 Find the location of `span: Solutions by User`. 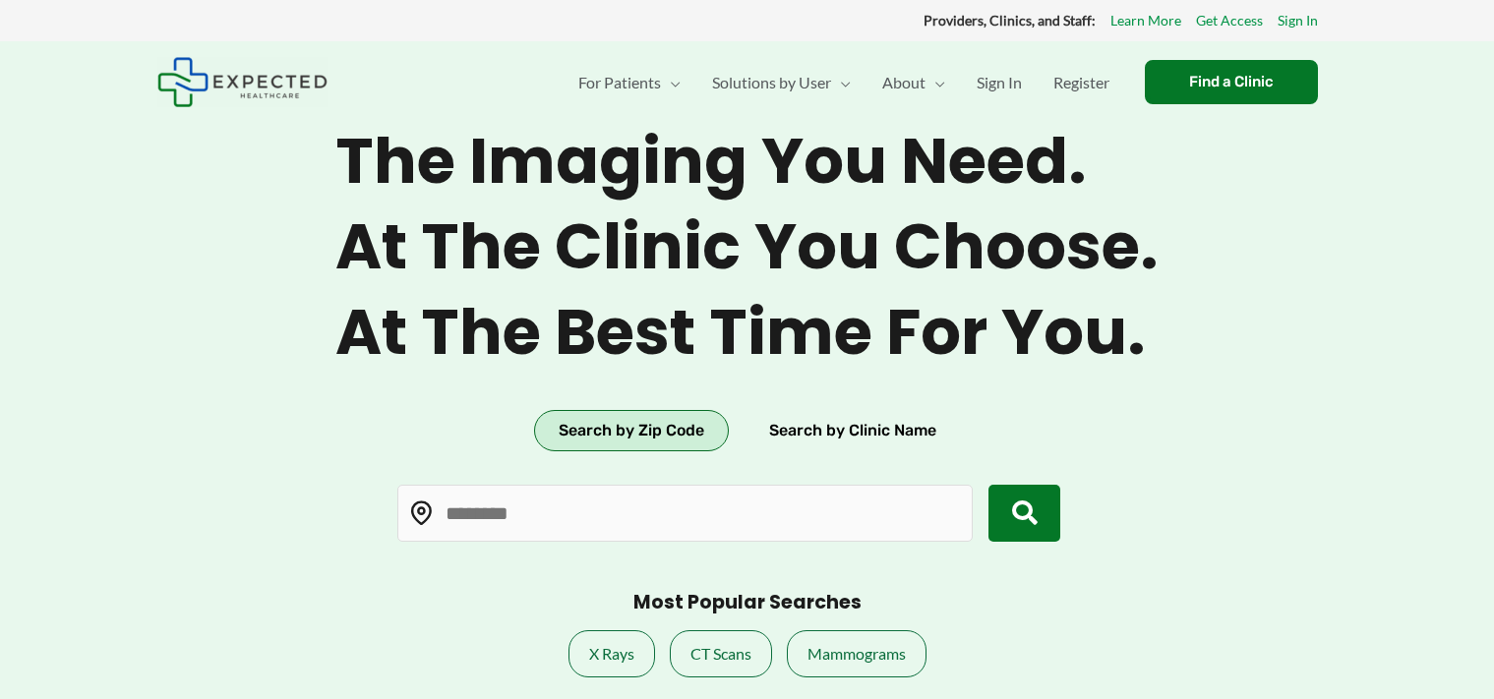

span: Solutions by User is located at coordinates (771, 83).